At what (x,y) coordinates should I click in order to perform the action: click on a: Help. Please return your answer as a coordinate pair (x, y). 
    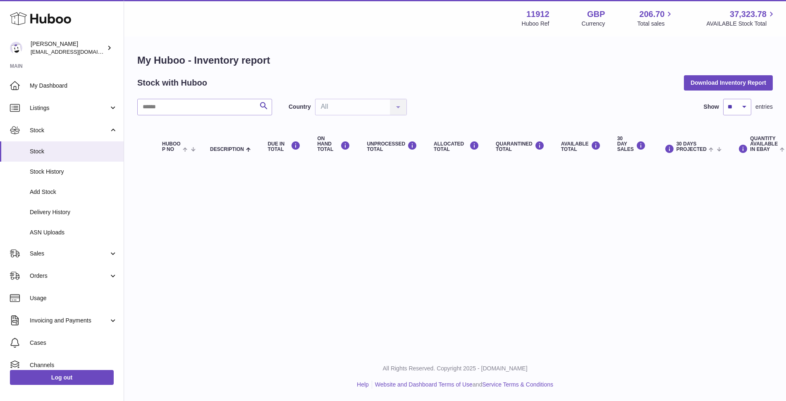
    Looking at the image, I should click on (363, 385).